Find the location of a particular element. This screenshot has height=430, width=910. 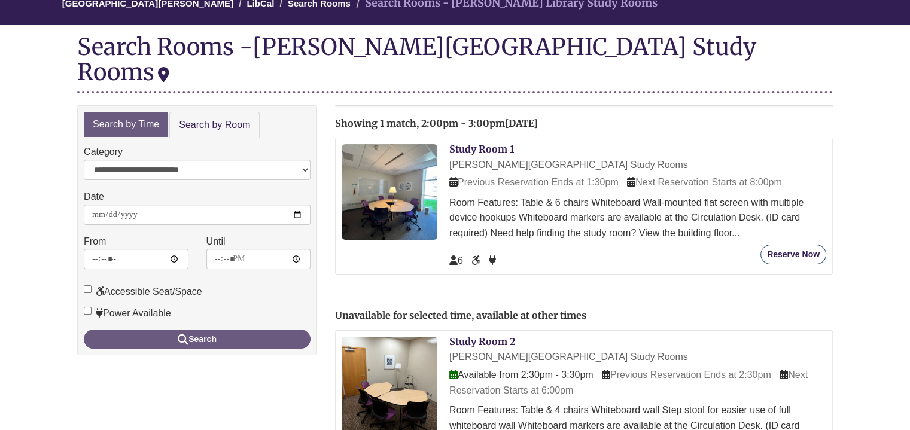

label: Until is located at coordinates (216, 242).